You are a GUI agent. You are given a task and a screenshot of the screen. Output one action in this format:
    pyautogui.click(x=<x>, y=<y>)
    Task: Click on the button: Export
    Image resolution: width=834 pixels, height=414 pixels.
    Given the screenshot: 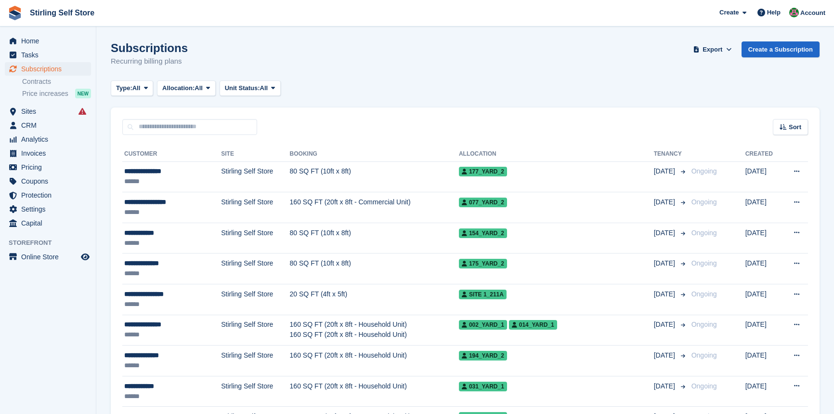 What is the action you would take?
    pyautogui.click(x=713, y=49)
    